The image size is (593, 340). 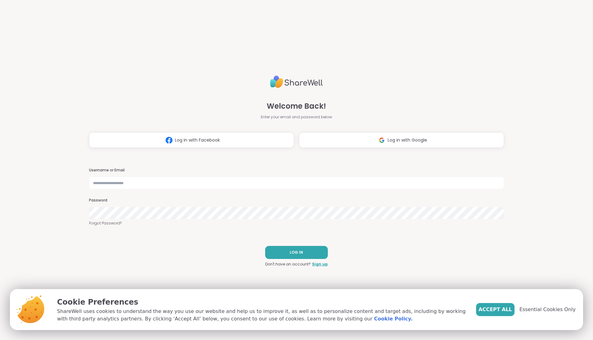 I want to click on a: Cookie Policy., so click(x=393, y=319).